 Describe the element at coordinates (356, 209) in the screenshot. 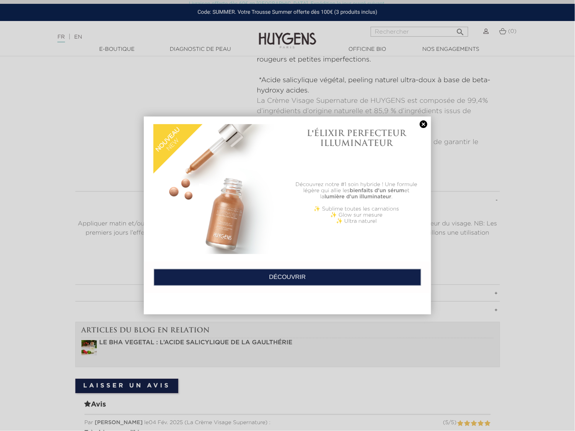

I see `p: ✨ Sublime toutes les carnations` at that location.